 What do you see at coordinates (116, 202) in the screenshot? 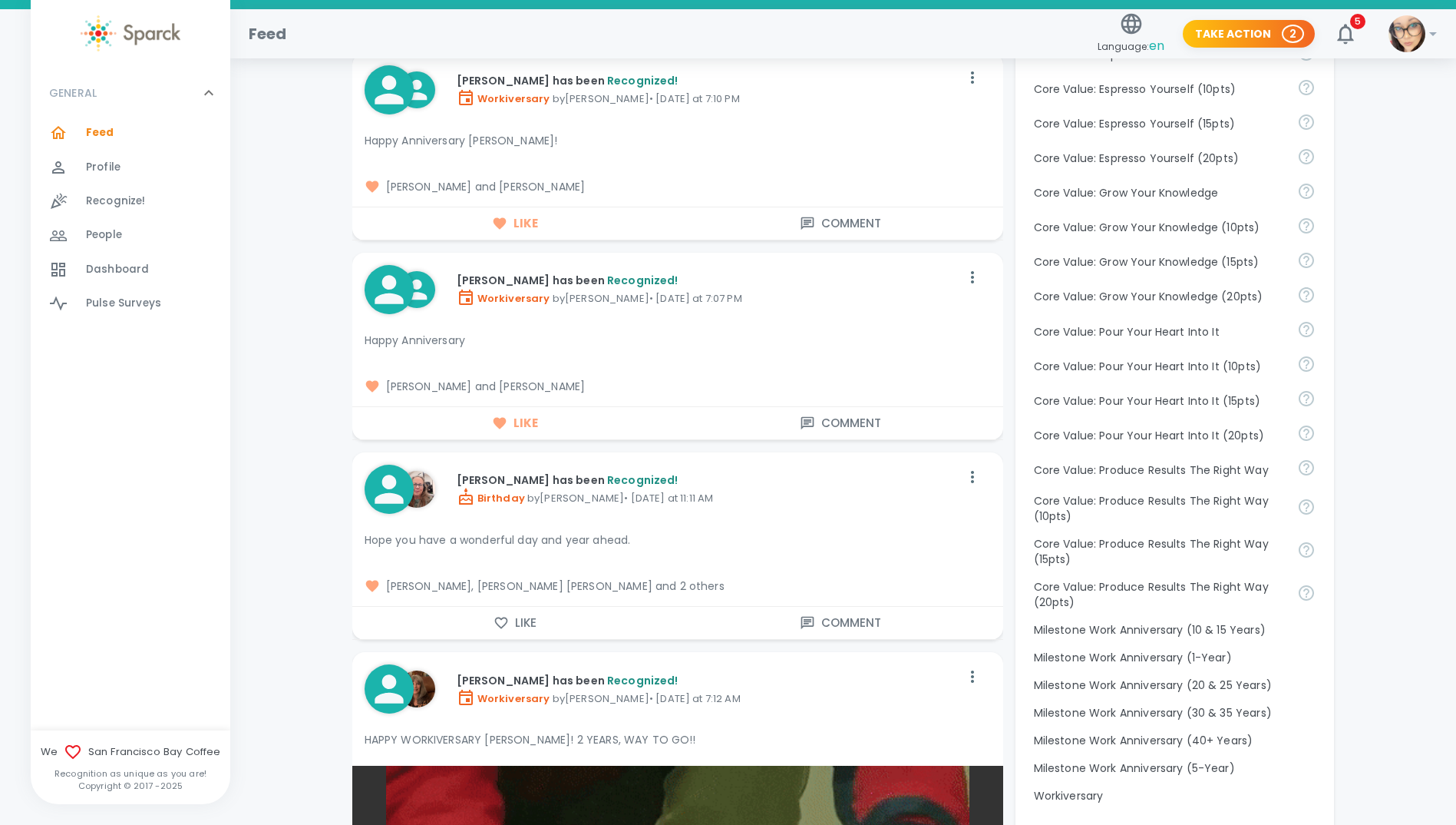
I see `span: Recognize!` at bounding box center [116, 202].